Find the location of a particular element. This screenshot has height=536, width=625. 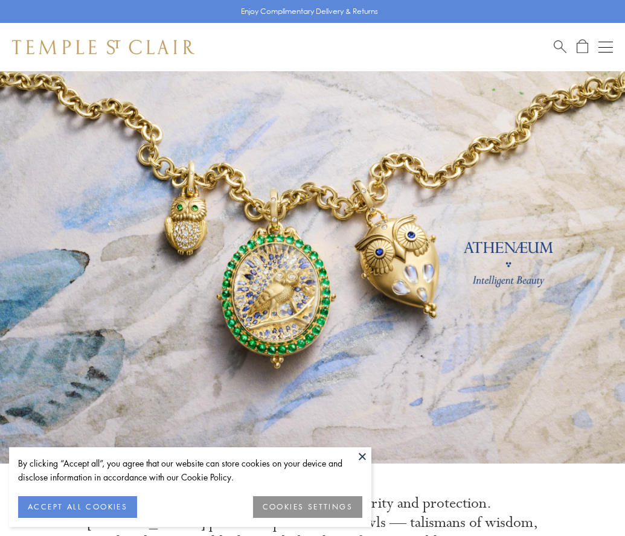

button: COOKIES SETTINGS is located at coordinates (307, 507).